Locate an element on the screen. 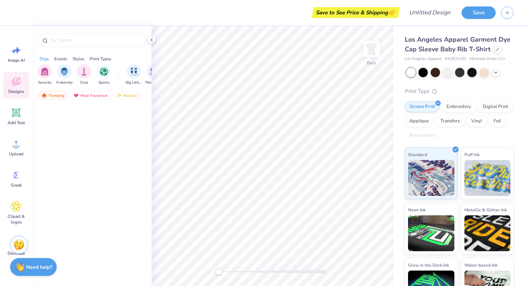  img: trending.gif is located at coordinates (44, 96).